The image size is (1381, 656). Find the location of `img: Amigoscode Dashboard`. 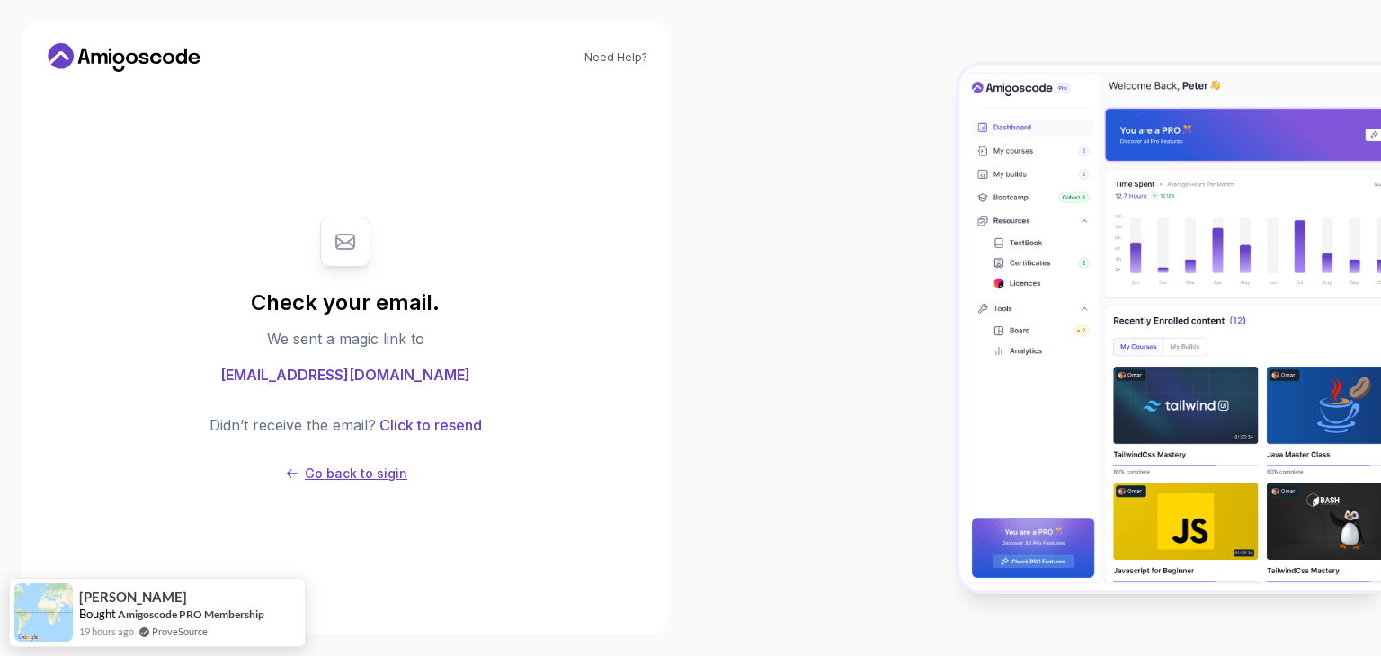

img: Amigoscode Dashboard is located at coordinates (1170, 328).